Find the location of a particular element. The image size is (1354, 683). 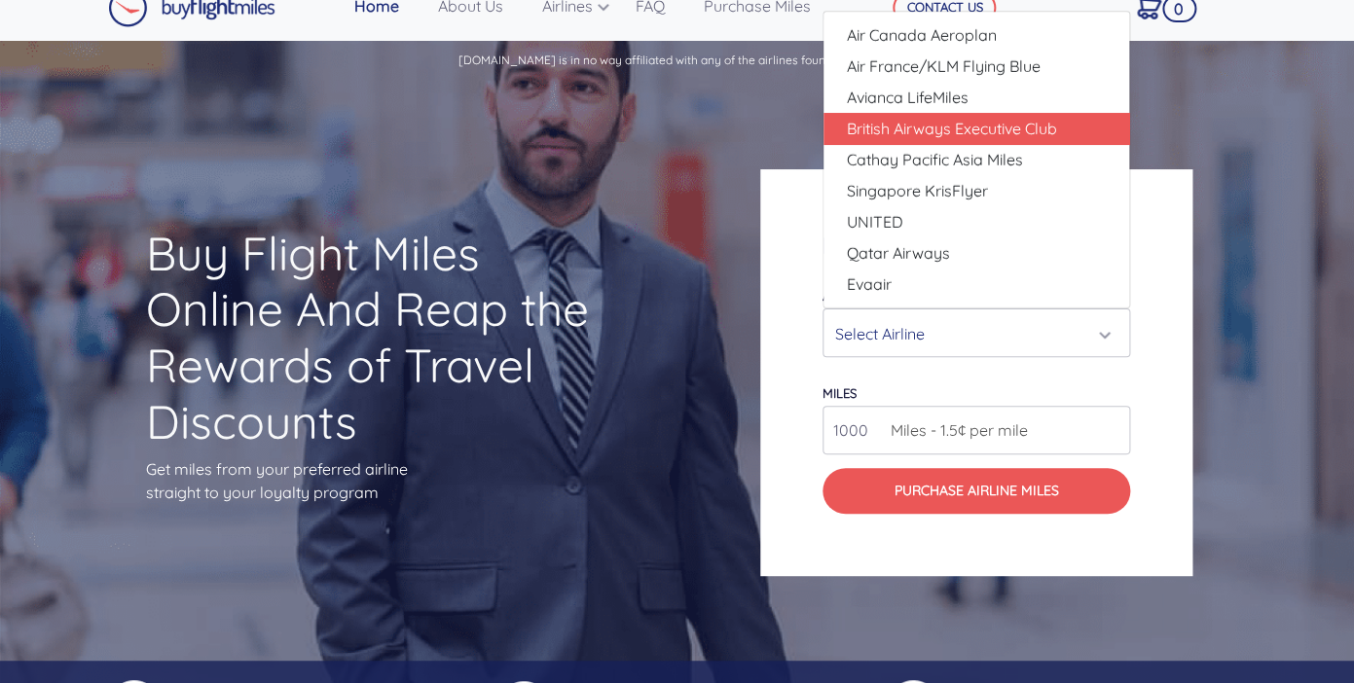

label: miles is located at coordinates (839, 393).